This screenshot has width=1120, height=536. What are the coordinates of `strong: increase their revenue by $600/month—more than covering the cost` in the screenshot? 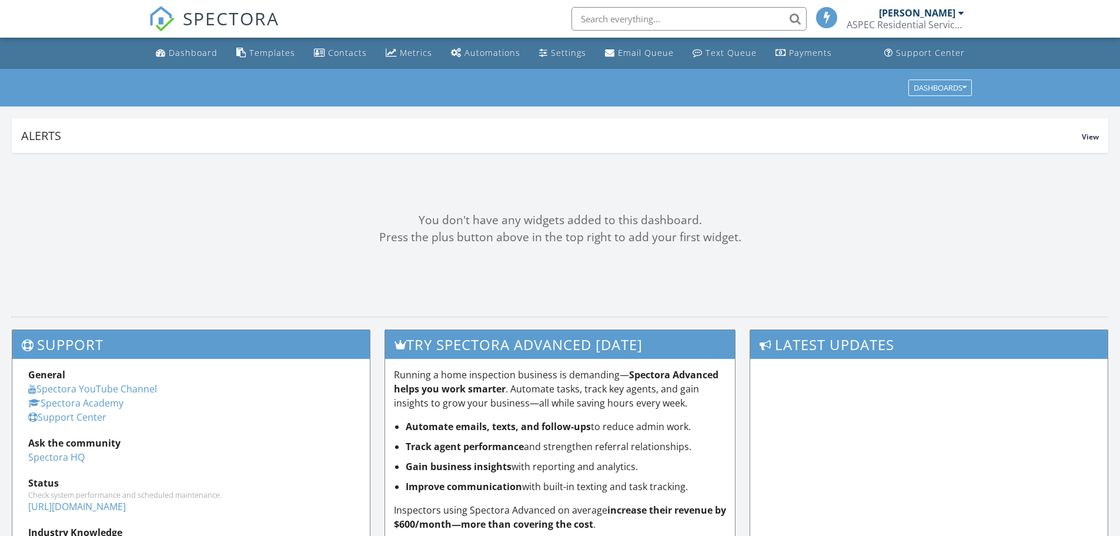 It's located at (560, 517).